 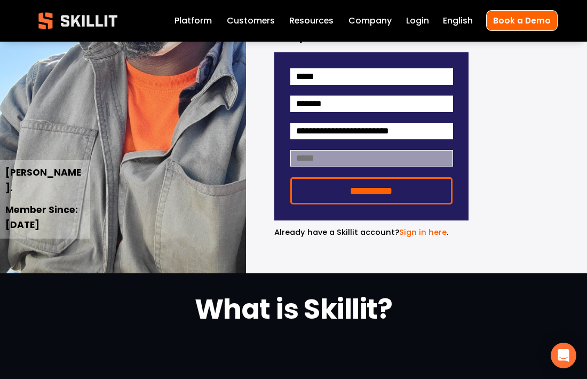 What do you see at coordinates (458, 21) in the screenshot?
I see `span: English` at bounding box center [458, 21].